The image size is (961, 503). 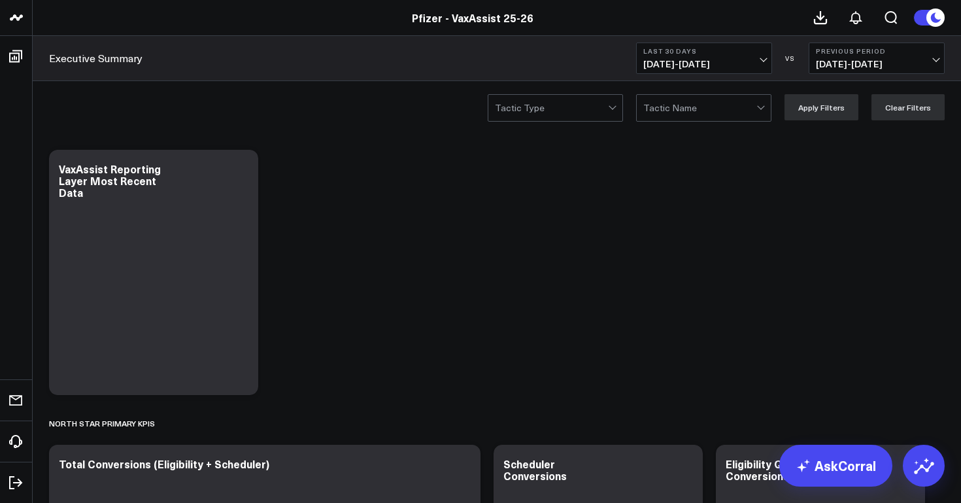 I want to click on div: VS, so click(x=791, y=58).